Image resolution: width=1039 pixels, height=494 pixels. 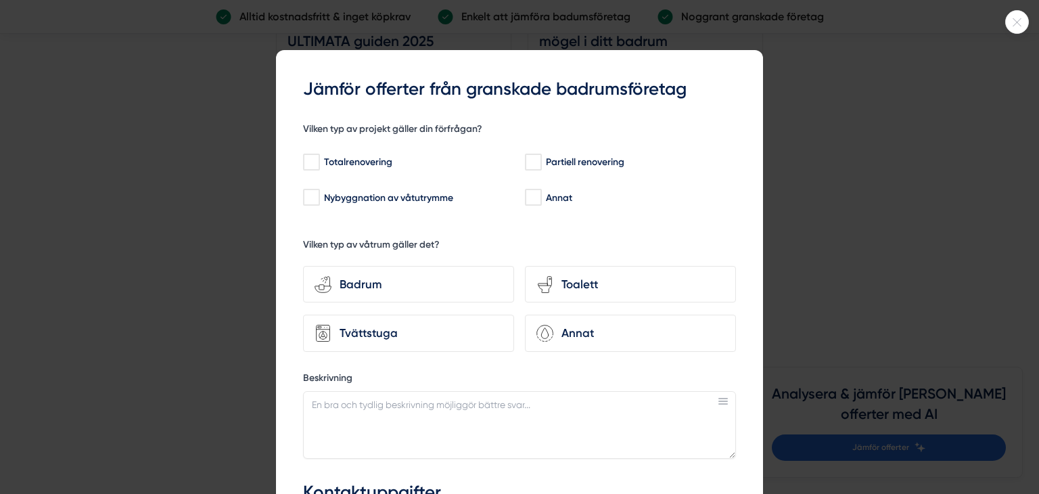 I want to click on label: Beskrivning, so click(x=520, y=380).